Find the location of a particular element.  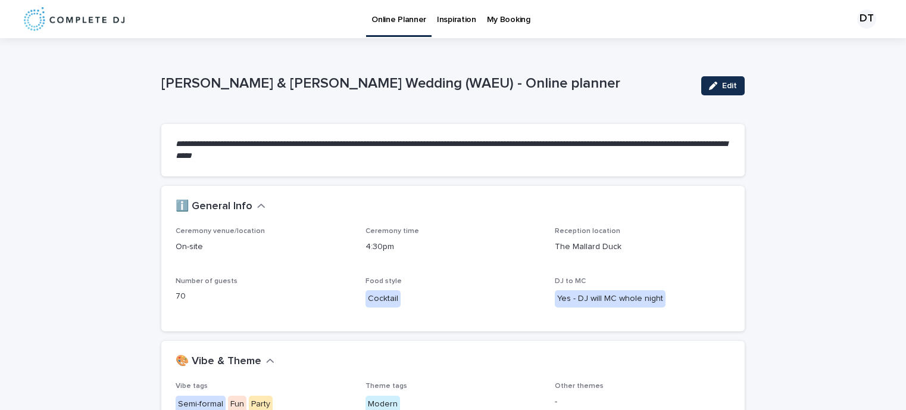

span: Edit is located at coordinates (730, 86).